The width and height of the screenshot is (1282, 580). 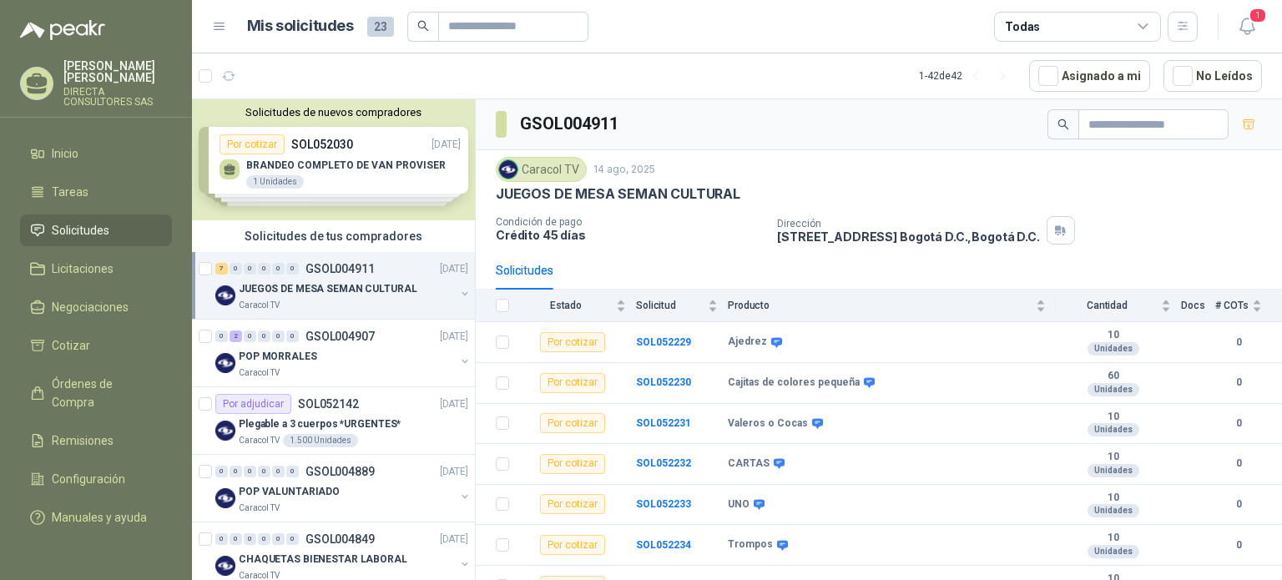 What do you see at coordinates (96, 518) in the screenshot?
I see `a: Manuales y ayuda` at bounding box center [96, 518].